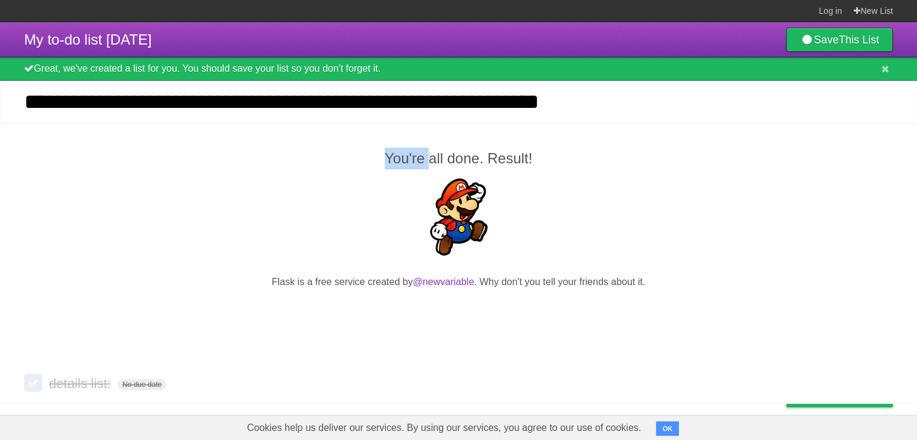 The height and width of the screenshot is (440, 917). What do you see at coordinates (459, 217) in the screenshot?
I see `img: Super Mario` at bounding box center [459, 217].